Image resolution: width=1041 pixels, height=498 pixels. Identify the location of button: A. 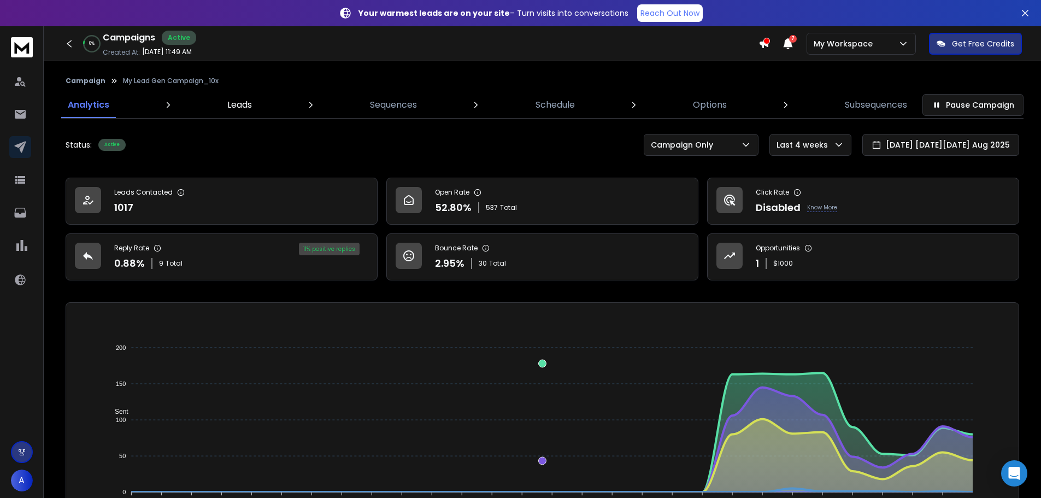
(22, 481).